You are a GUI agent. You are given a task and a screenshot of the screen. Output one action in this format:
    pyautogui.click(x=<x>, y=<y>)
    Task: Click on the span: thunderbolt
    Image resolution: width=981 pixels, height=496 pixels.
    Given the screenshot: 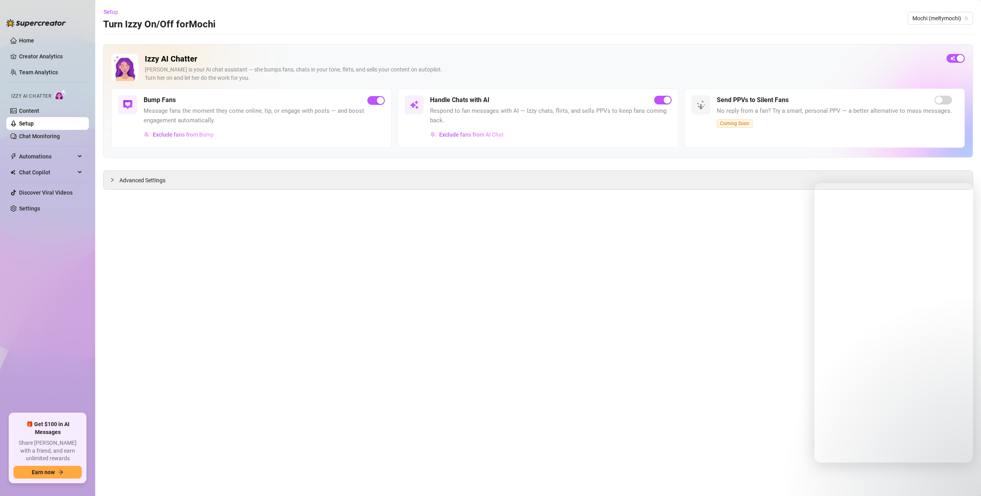 What is the action you would take?
    pyautogui.click(x=13, y=156)
    